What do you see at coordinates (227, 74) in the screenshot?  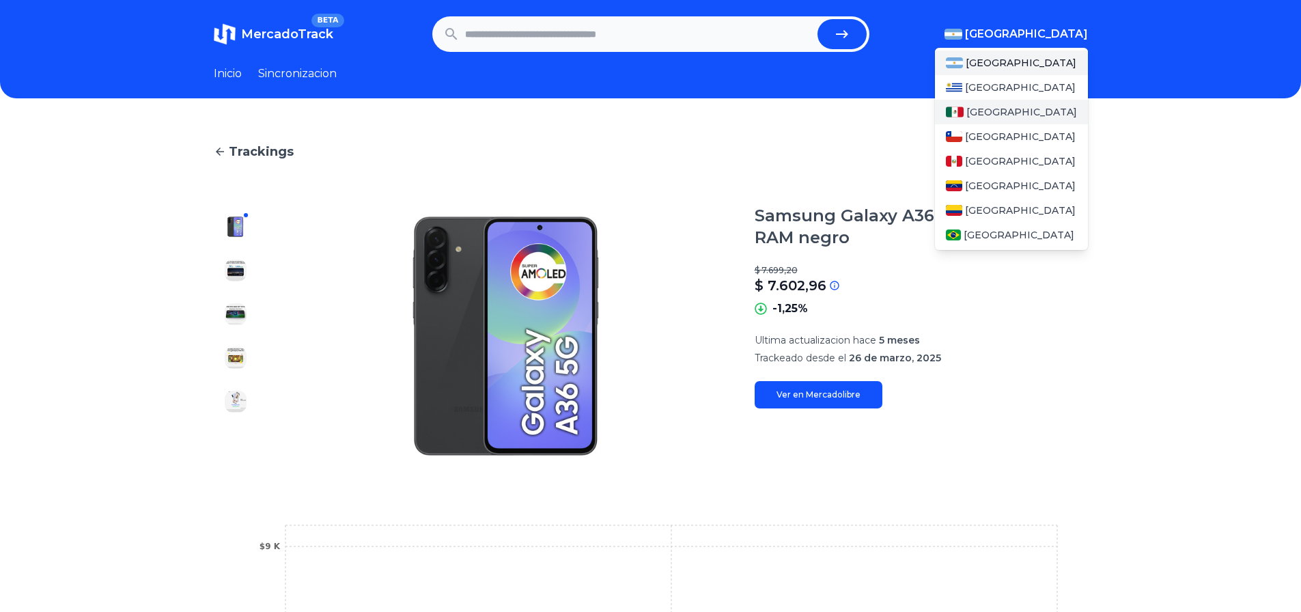 I see `a: Inicio` at bounding box center [227, 74].